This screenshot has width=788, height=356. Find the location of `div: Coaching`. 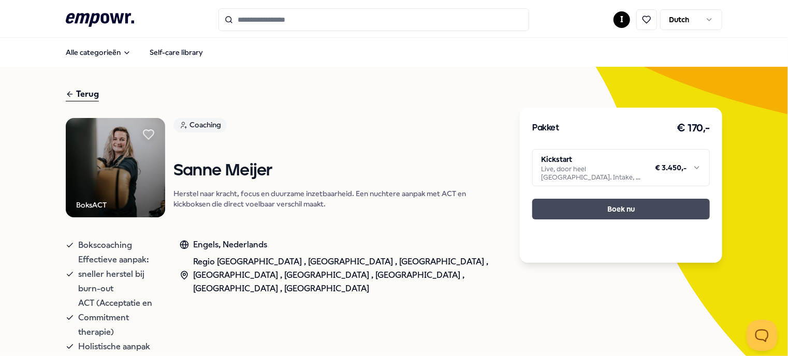

div: Coaching is located at coordinates (200, 125).